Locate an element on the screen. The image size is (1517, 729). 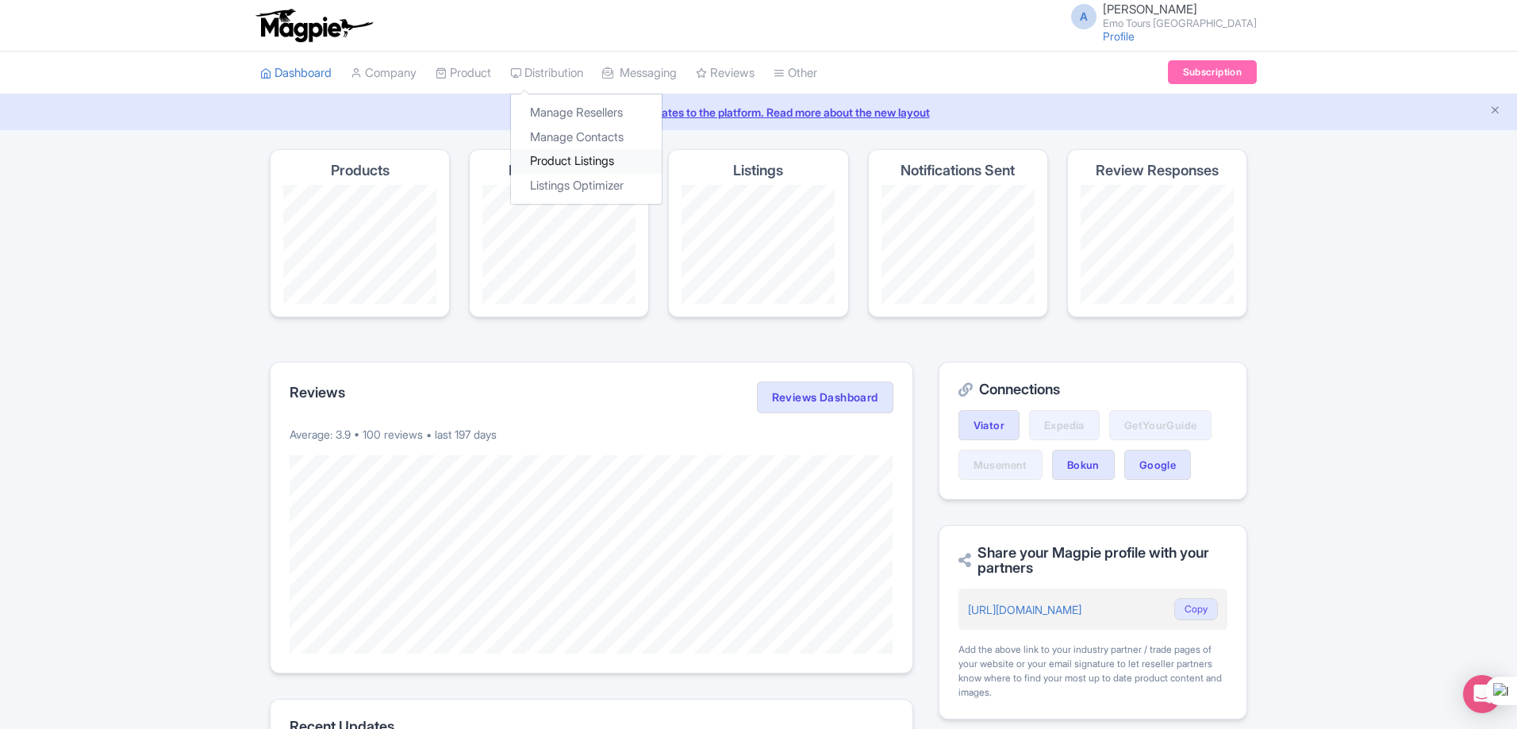
span: A is located at coordinates (1084, 17).